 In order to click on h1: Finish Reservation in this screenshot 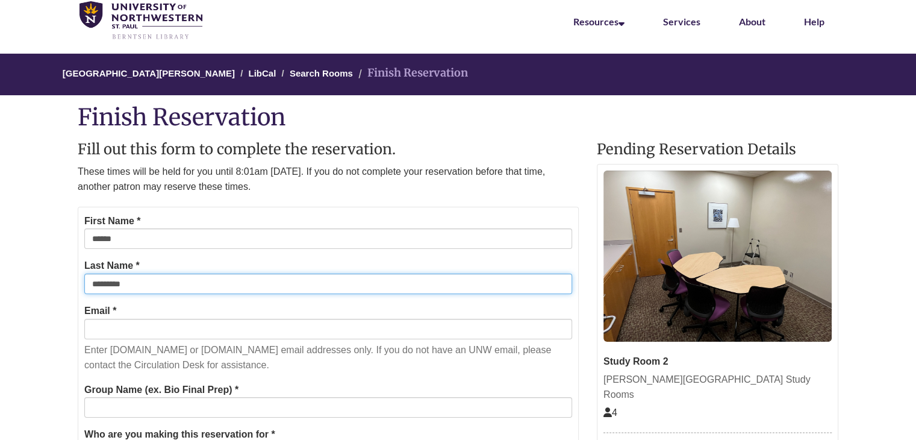, I will do `click(458, 117)`.